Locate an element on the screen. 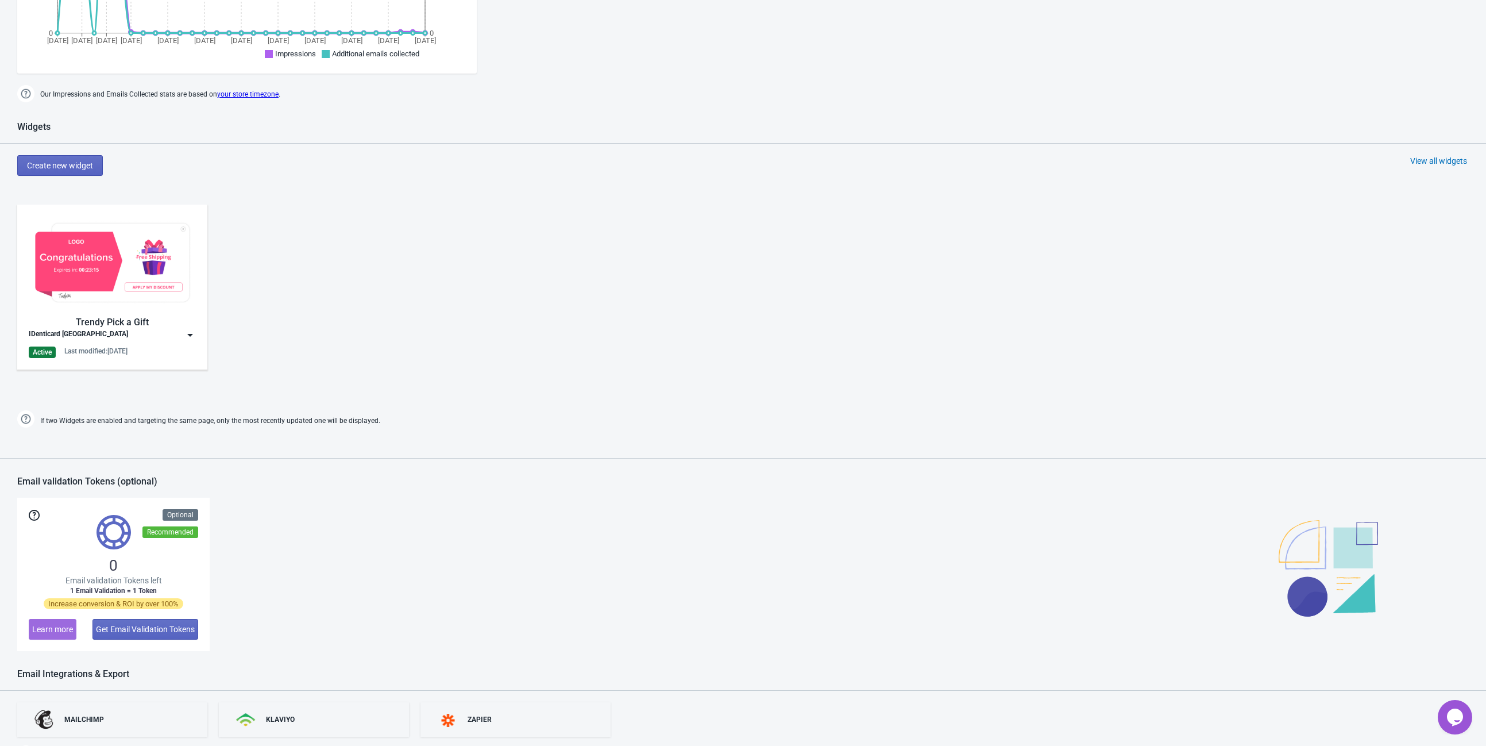 The width and height of the screenshot is (1486, 746). span: 0 is located at coordinates (113, 565).